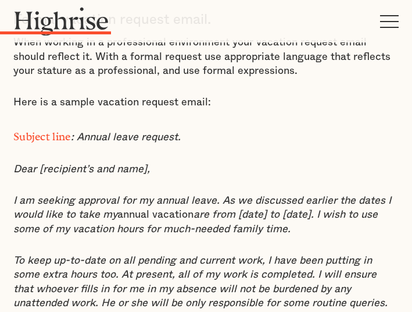 This screenshot has width=412, height=312. Describe the element at coordinates (201, 281) in the screenshot. I see `em: To keep up-to-date on all pending and current work, I have been putting in some extra hours too. ...` at that location.